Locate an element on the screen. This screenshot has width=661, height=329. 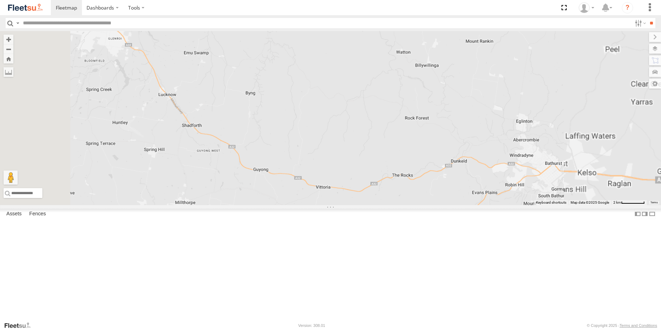
label: Hide Summary Table is located at coordinates (652, 214).